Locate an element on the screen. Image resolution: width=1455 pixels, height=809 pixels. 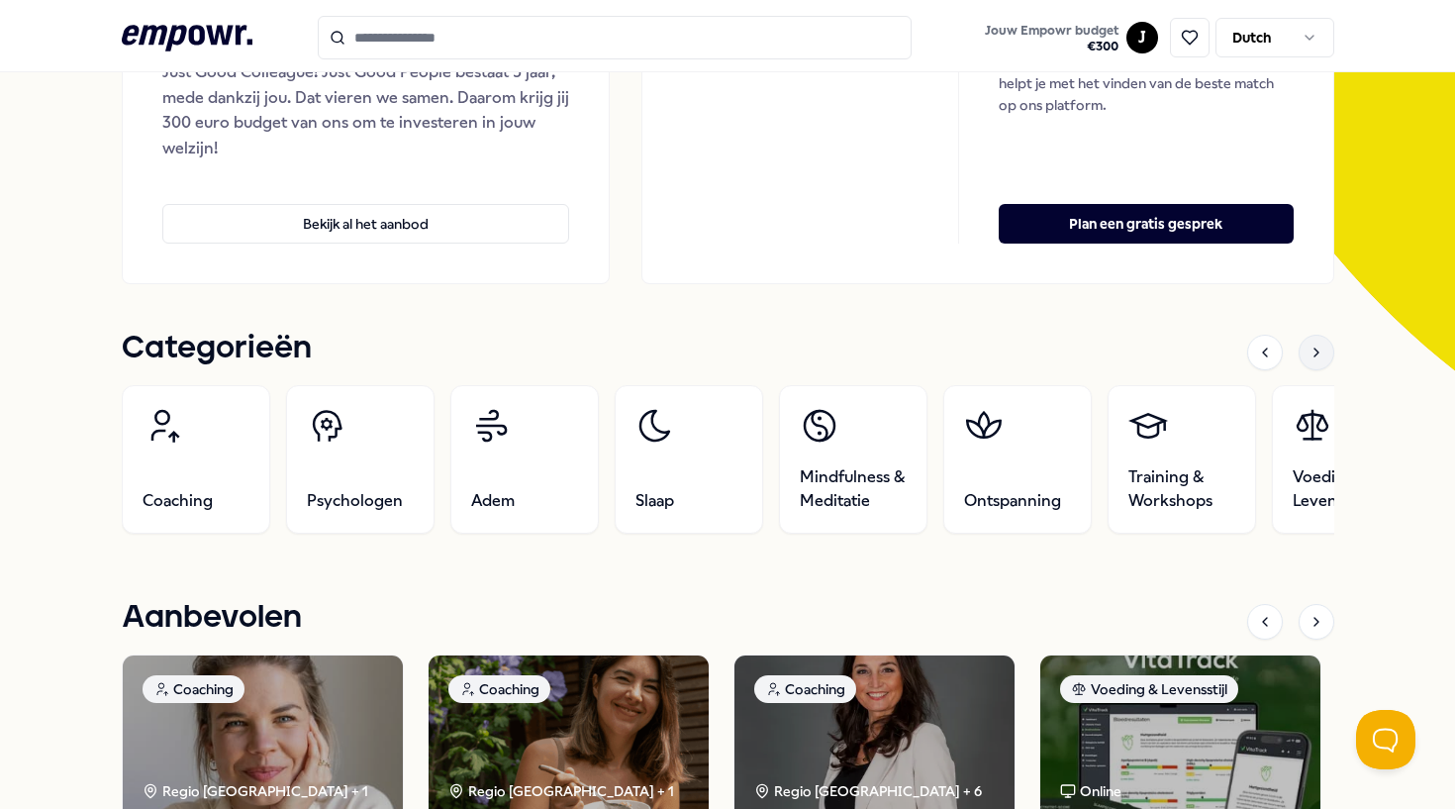
span: Slaap is located at coordinates (654, 501).